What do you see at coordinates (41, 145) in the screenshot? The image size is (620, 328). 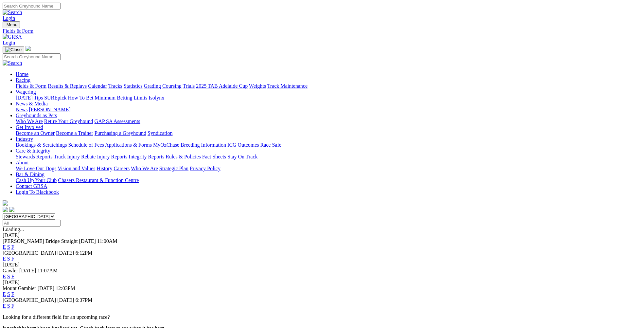 I see `a: Bookings & Scratchings` at bounding box center [41, 145].